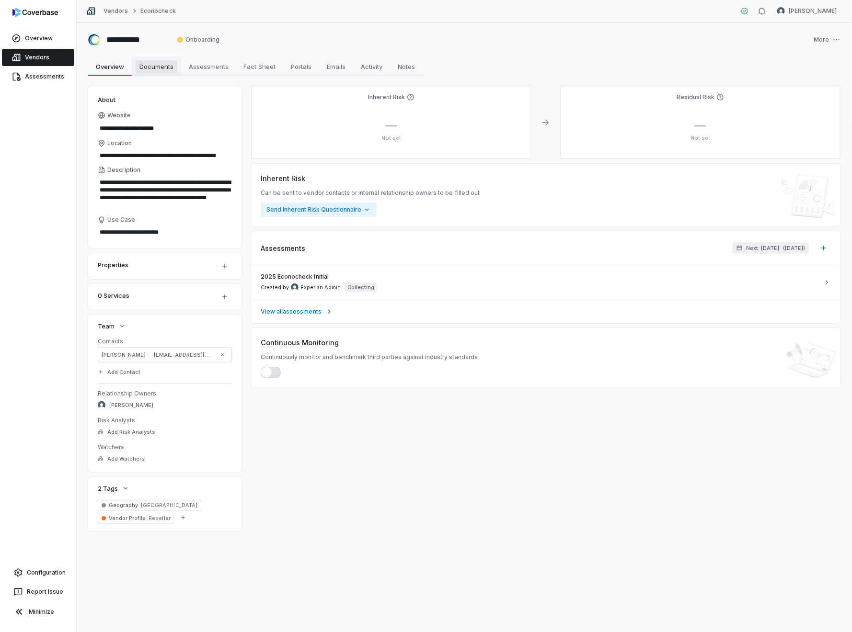 Image resolution: width=852 pixels, height=632 pixels. What do you see at coordinates (319, 210) in the screenshot?
I see `button: Send Inherent Risk Questionnaire` at bounding box center [319, 210].